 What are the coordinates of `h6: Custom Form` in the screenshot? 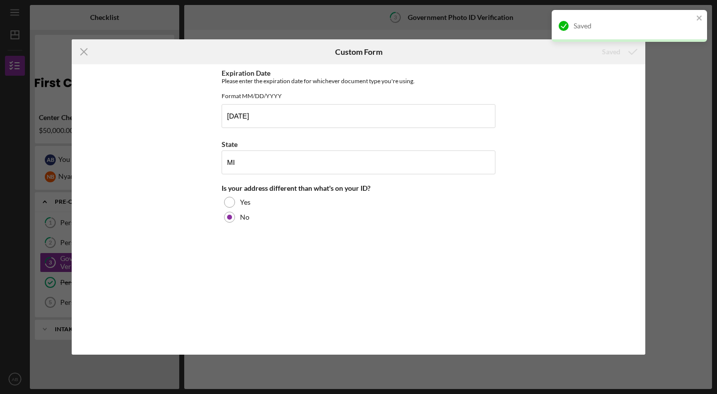 It's located at (358, 52).